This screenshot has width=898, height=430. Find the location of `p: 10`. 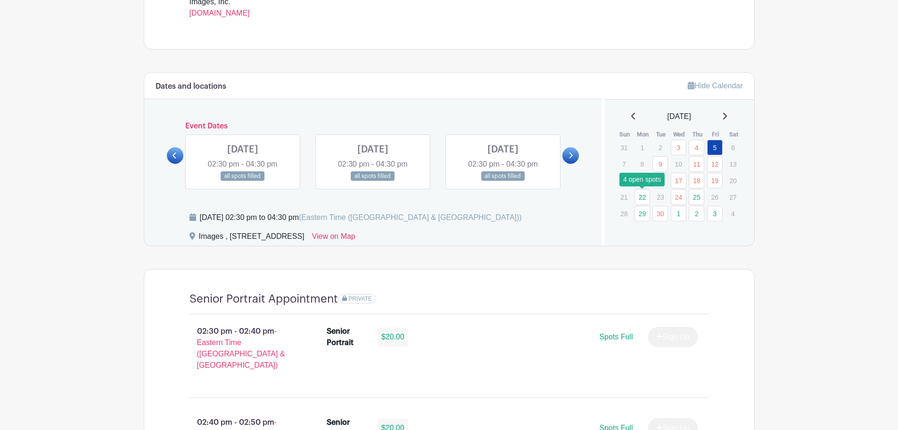

p: 10 is located at coordinates (679, 164).